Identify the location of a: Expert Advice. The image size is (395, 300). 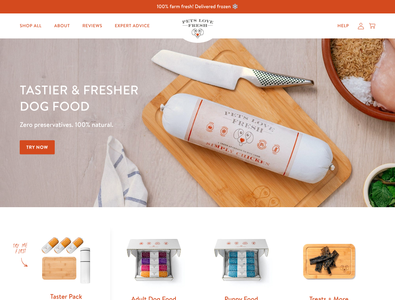
(132, 26).